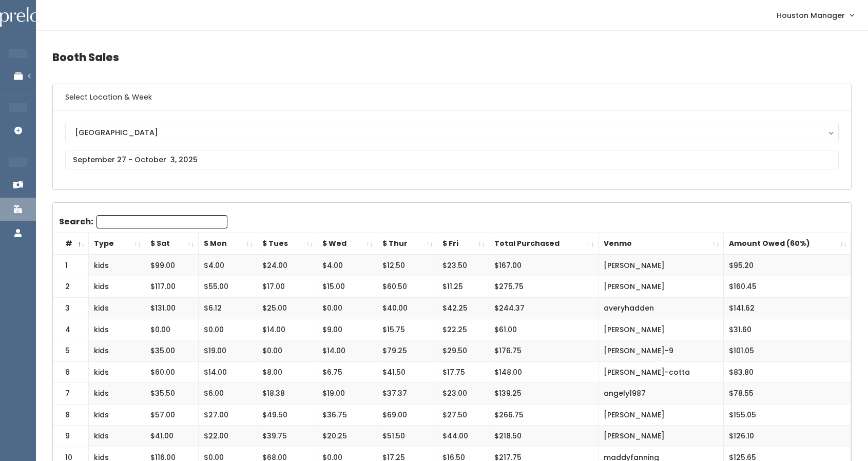 The width and height of the screenshot is (868, 461). Describe the element at coordinates (787, 351) in the screenshot. I see `td: $101.05` at that location.